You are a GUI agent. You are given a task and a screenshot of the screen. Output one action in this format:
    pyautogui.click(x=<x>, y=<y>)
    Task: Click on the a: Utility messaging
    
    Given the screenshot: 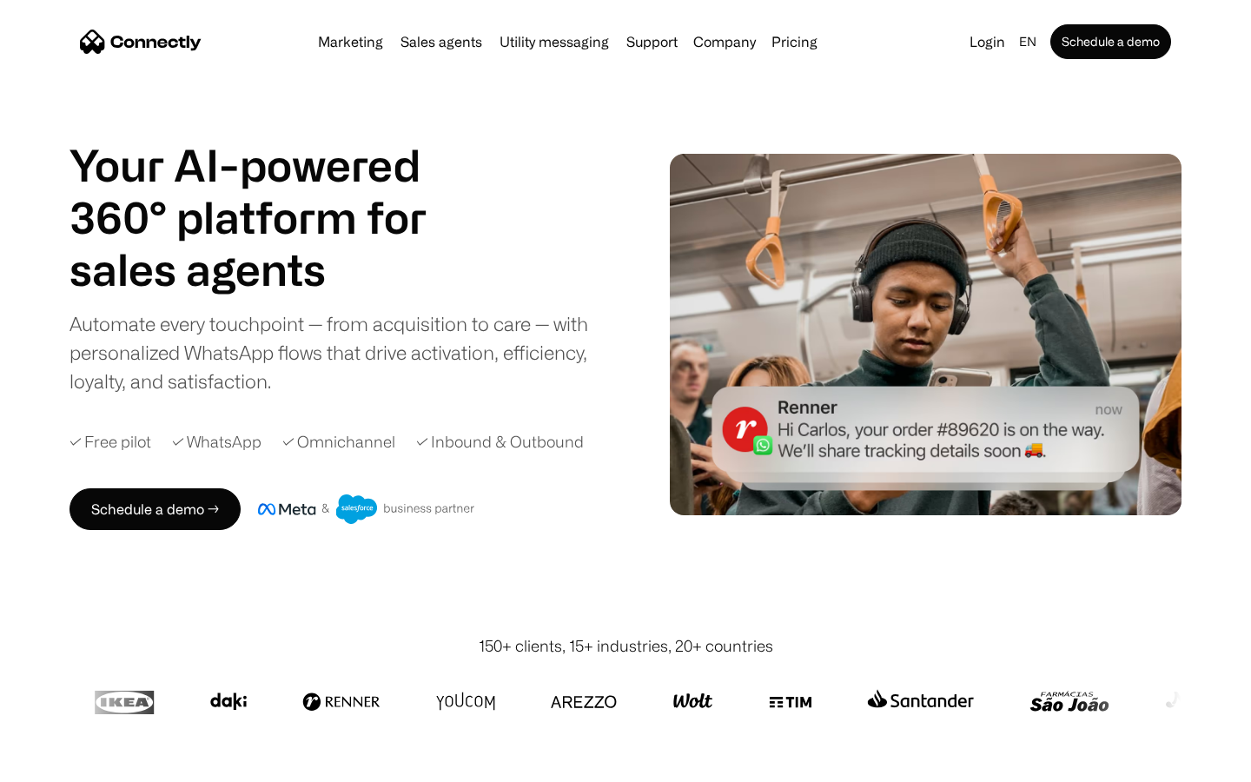 What is the action you would take?
    pyautogui.click(x=554, y=42)
    